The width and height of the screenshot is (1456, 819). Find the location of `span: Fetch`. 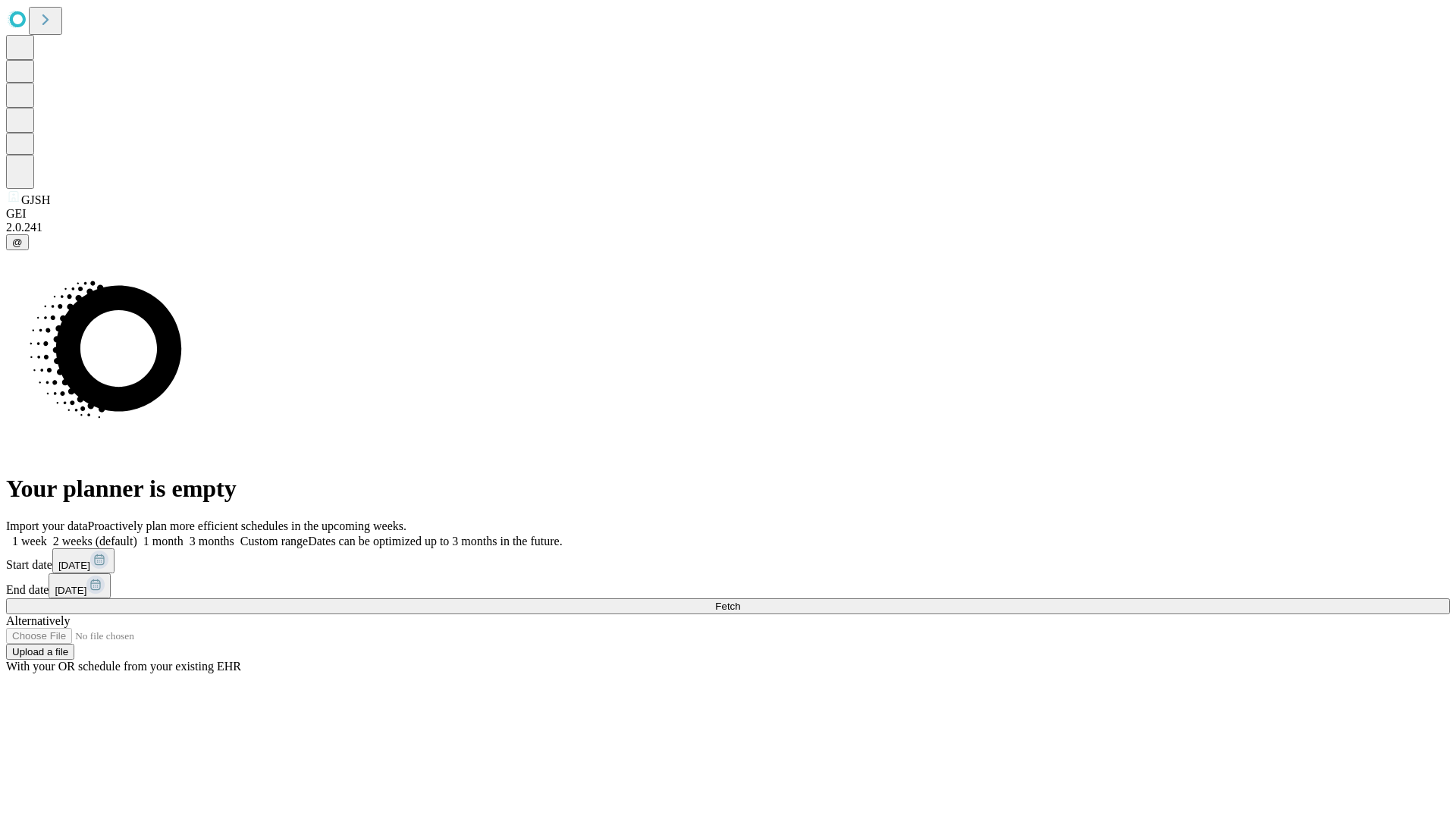

span: Fetch is located at coordinates (728, 606).